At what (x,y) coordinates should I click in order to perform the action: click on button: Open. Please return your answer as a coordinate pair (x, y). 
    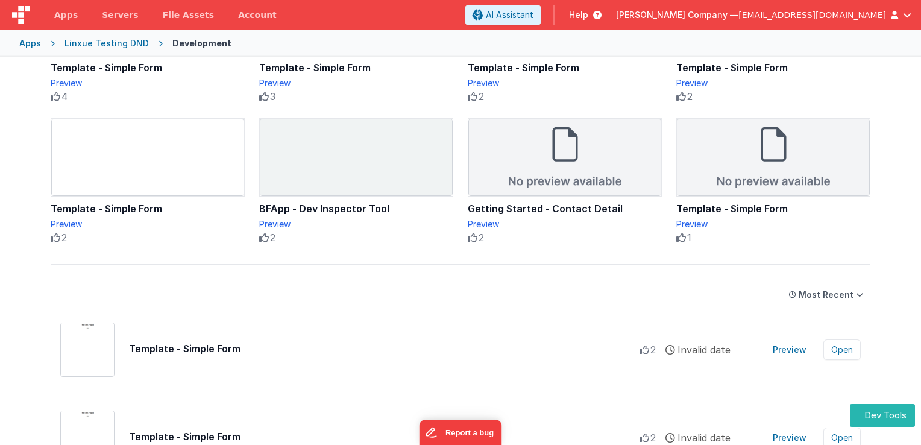
    Looking at the image, I should click on (842, 350).